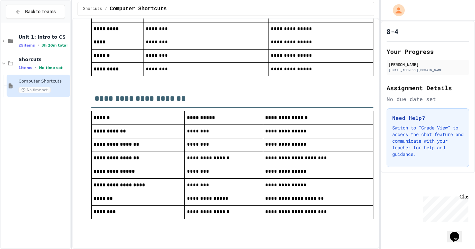  I want to click on div: Chat with us now!Close, so click(24, 22).